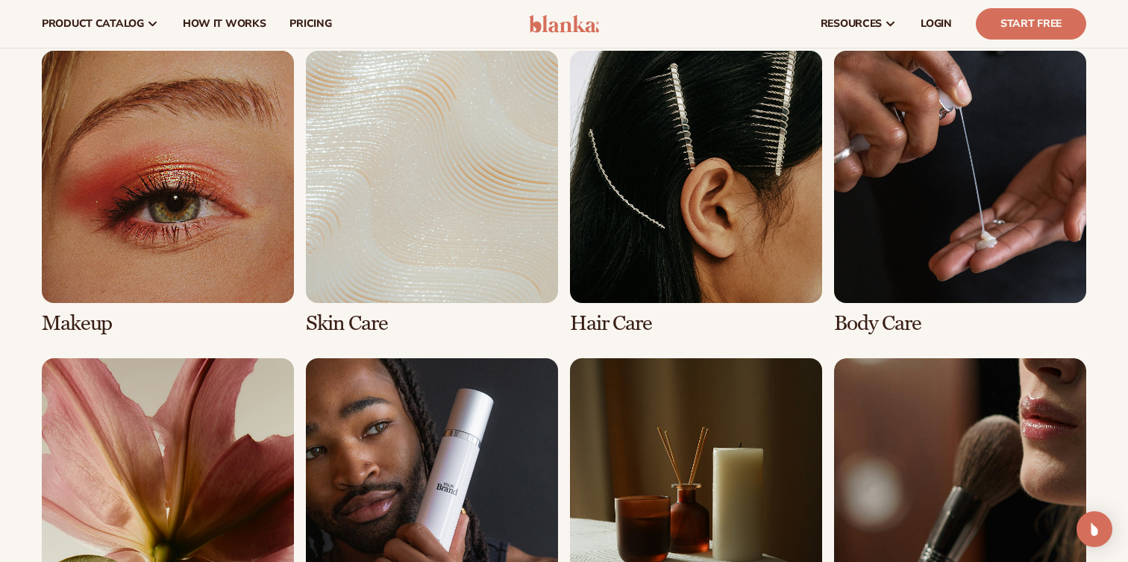 The image size is (1128, 562). What do you see at coordinates (1031, 24) in the screenshot?
I see `a: Start Free` at bounding box center [1031, 24].